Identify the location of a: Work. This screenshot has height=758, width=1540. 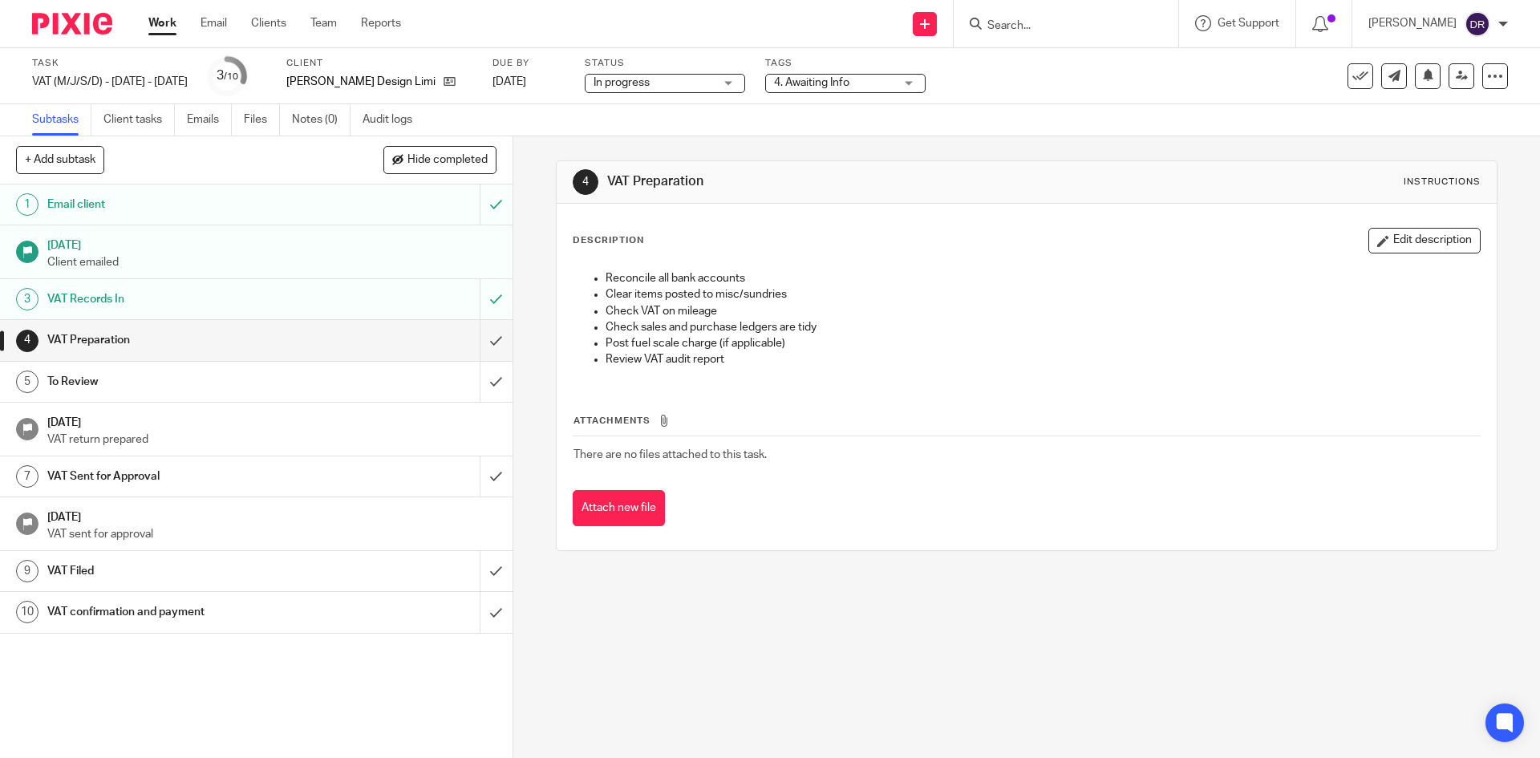
(162, 23).